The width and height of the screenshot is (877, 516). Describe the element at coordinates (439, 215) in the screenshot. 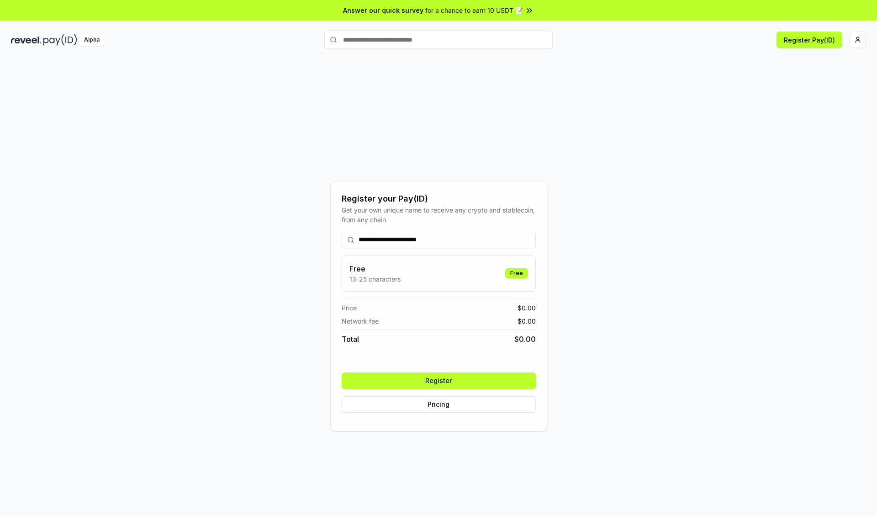

I see `div: Get your own unique name to receive any crypto and stablecoin, from any chain` at that location.